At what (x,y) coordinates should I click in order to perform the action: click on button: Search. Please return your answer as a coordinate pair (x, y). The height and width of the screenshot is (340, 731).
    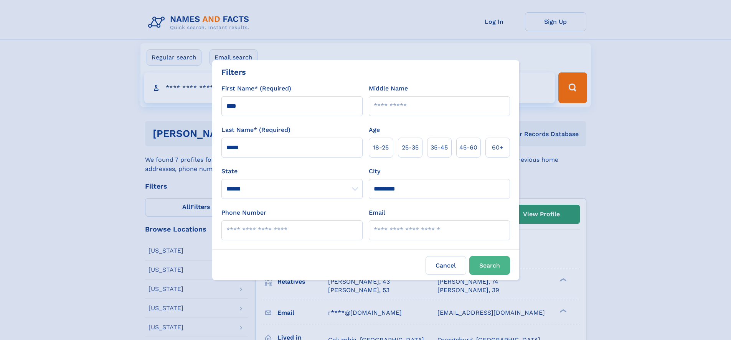
    Looking at the image, I should click on (490, 266).